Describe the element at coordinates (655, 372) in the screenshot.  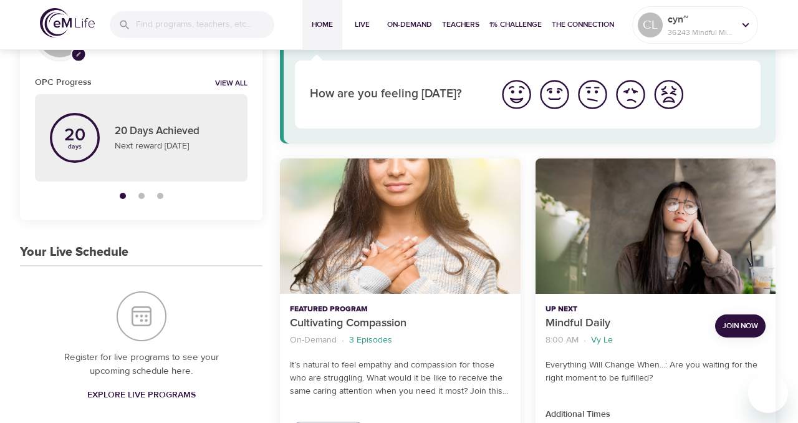
I see `p: Everything Will Change When...: Are you waiting for the right moment to be fulfilled?` at that location.